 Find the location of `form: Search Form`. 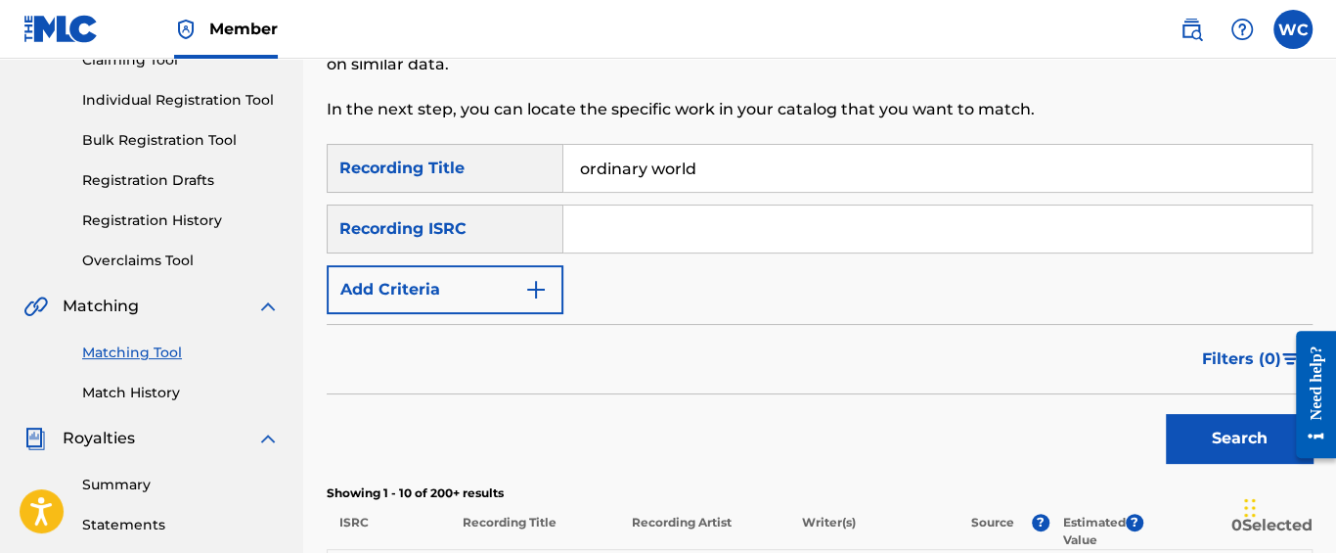

form: Search Form is located at coordinates (820, 308).